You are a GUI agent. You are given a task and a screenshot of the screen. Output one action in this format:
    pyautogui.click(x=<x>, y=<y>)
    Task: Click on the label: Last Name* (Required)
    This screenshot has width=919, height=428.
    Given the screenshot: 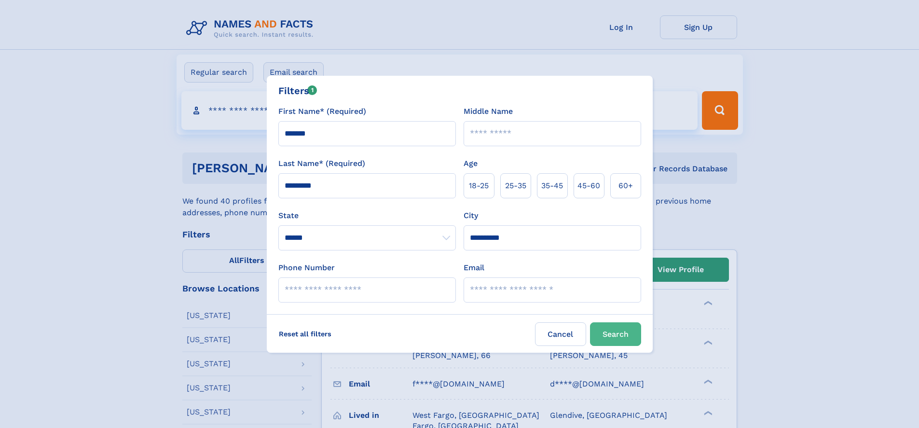 What is the action you would take?
    pyautogui.click(x=322, y=164)
    